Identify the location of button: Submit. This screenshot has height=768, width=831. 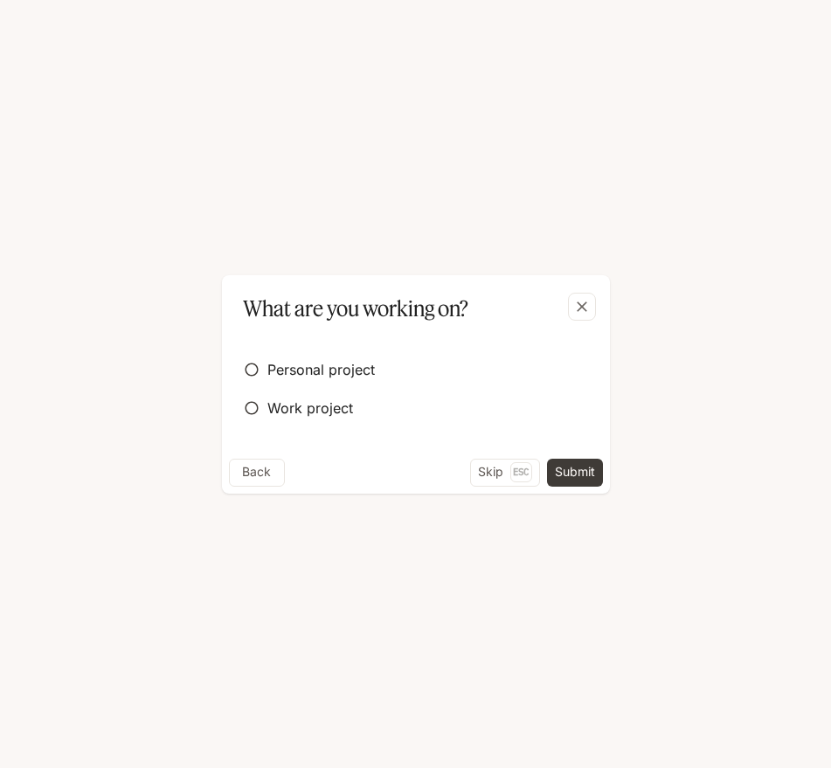
(575, 473).